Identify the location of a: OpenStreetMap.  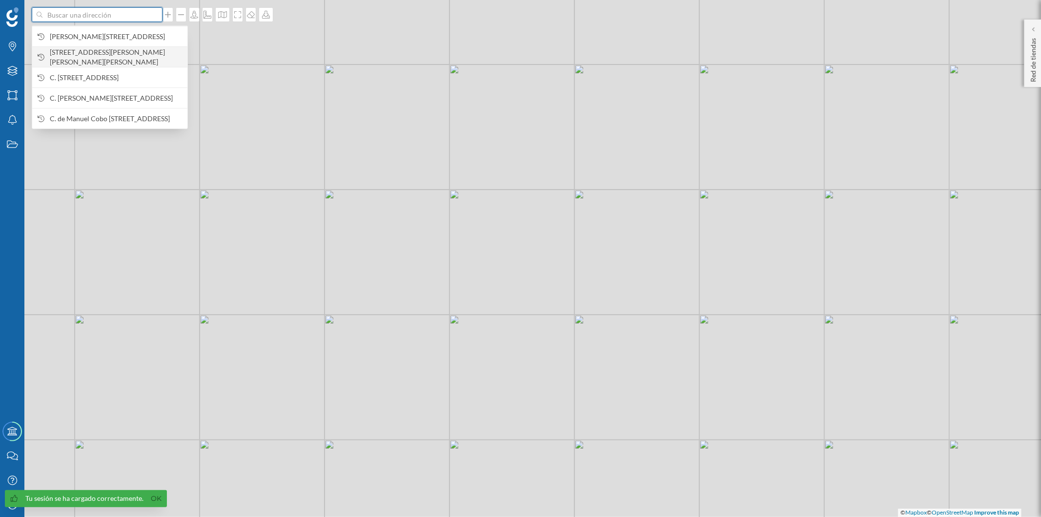
(952, 512).